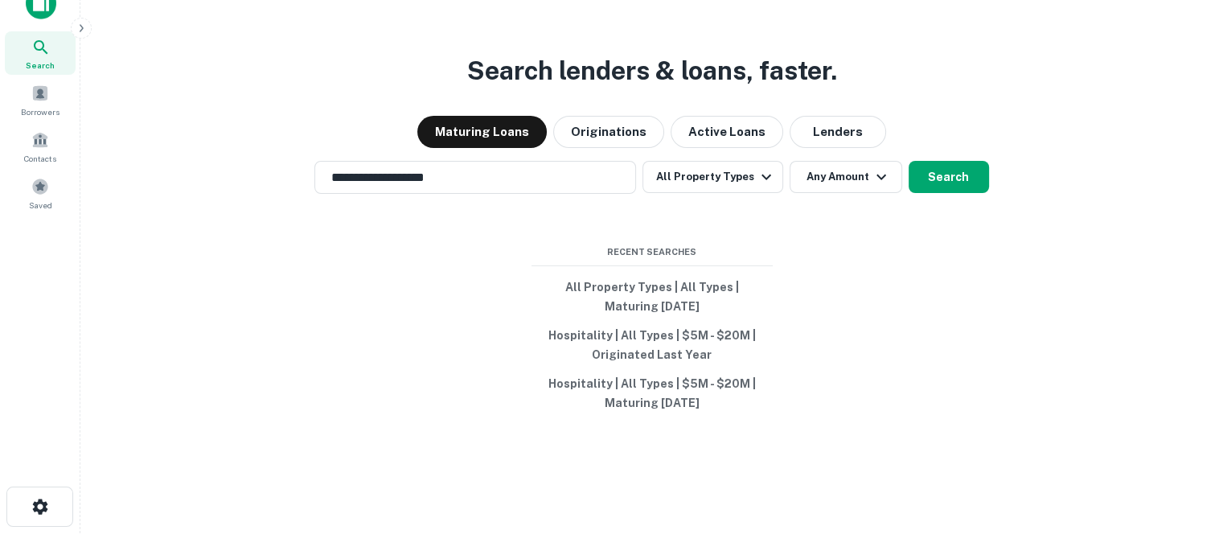 This screenshot has height=559, width=1223. Describe the element at coordinates (40, 53) in the screenshot. I see `a: Search` at that location.